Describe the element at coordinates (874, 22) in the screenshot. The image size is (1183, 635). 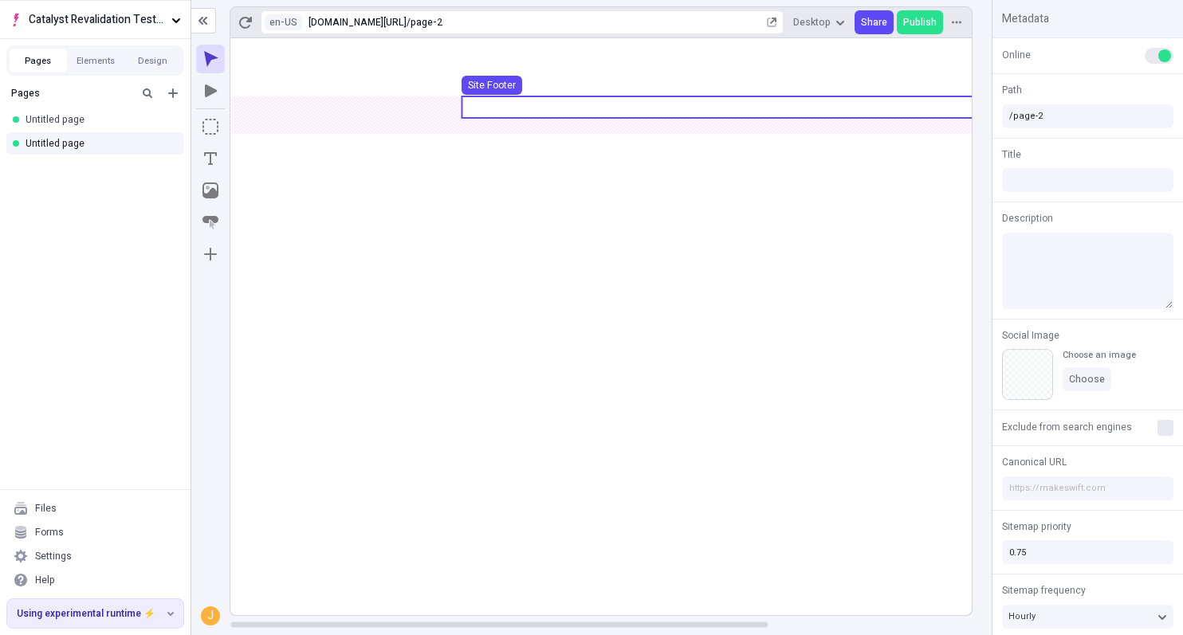
I see `button: Share` at that location.